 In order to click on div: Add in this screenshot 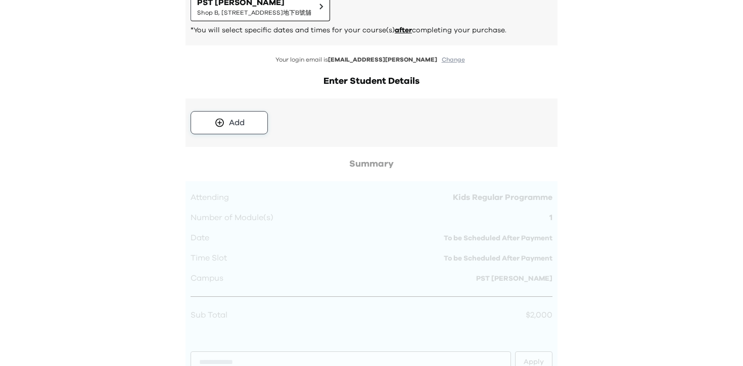, I will do `click(236, 123)`.